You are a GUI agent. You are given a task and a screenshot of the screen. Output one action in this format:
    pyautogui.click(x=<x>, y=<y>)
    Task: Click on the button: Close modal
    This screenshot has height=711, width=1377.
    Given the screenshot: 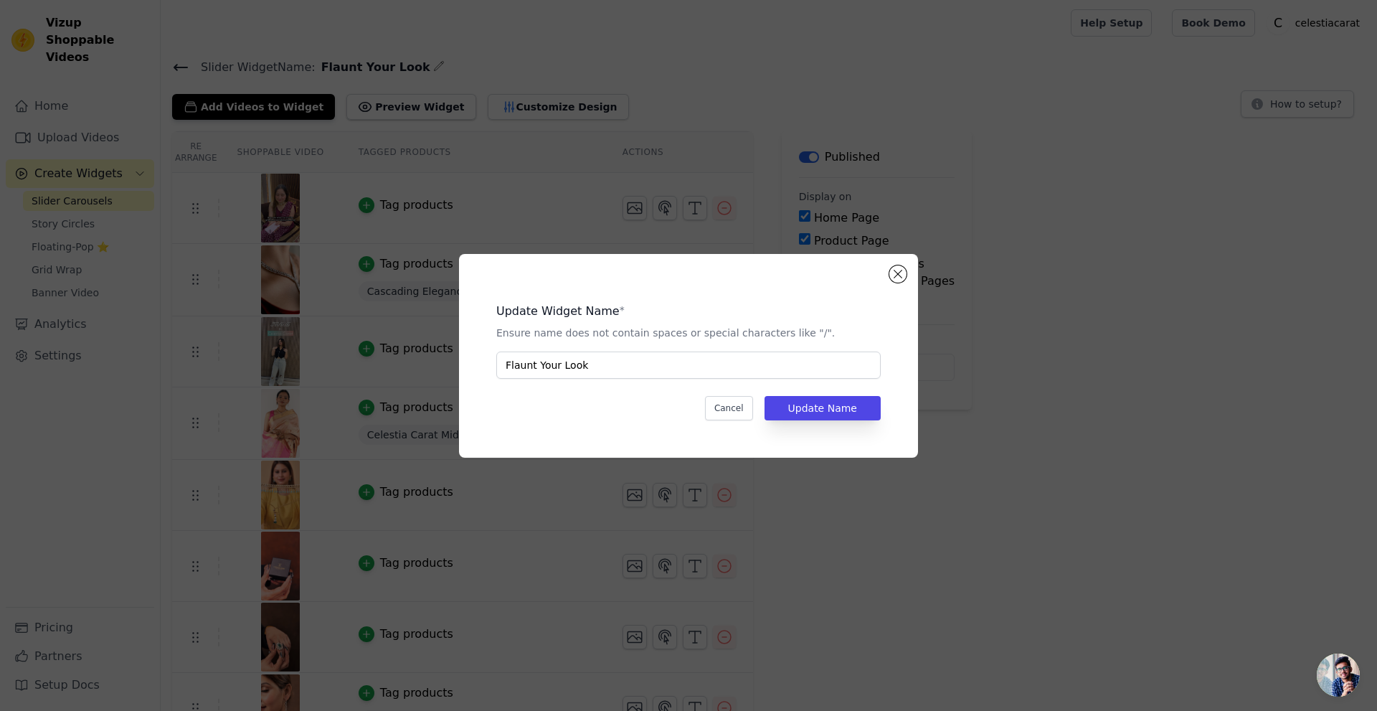 What is the action you would take?
    pyautogui.click(x=898, y=274)
    